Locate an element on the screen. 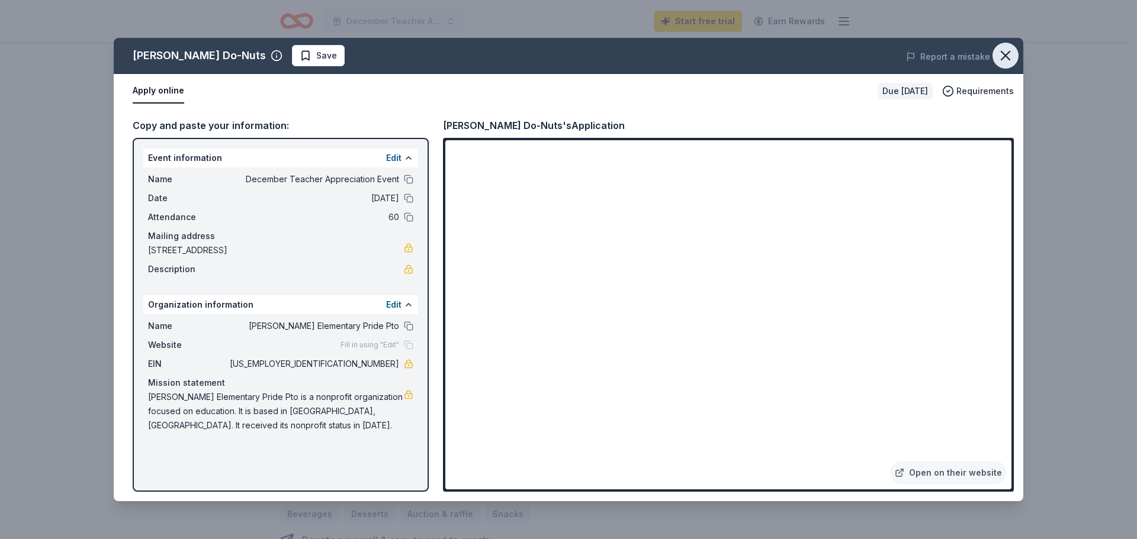  div: Organization information is located at coordinates (281, 305).